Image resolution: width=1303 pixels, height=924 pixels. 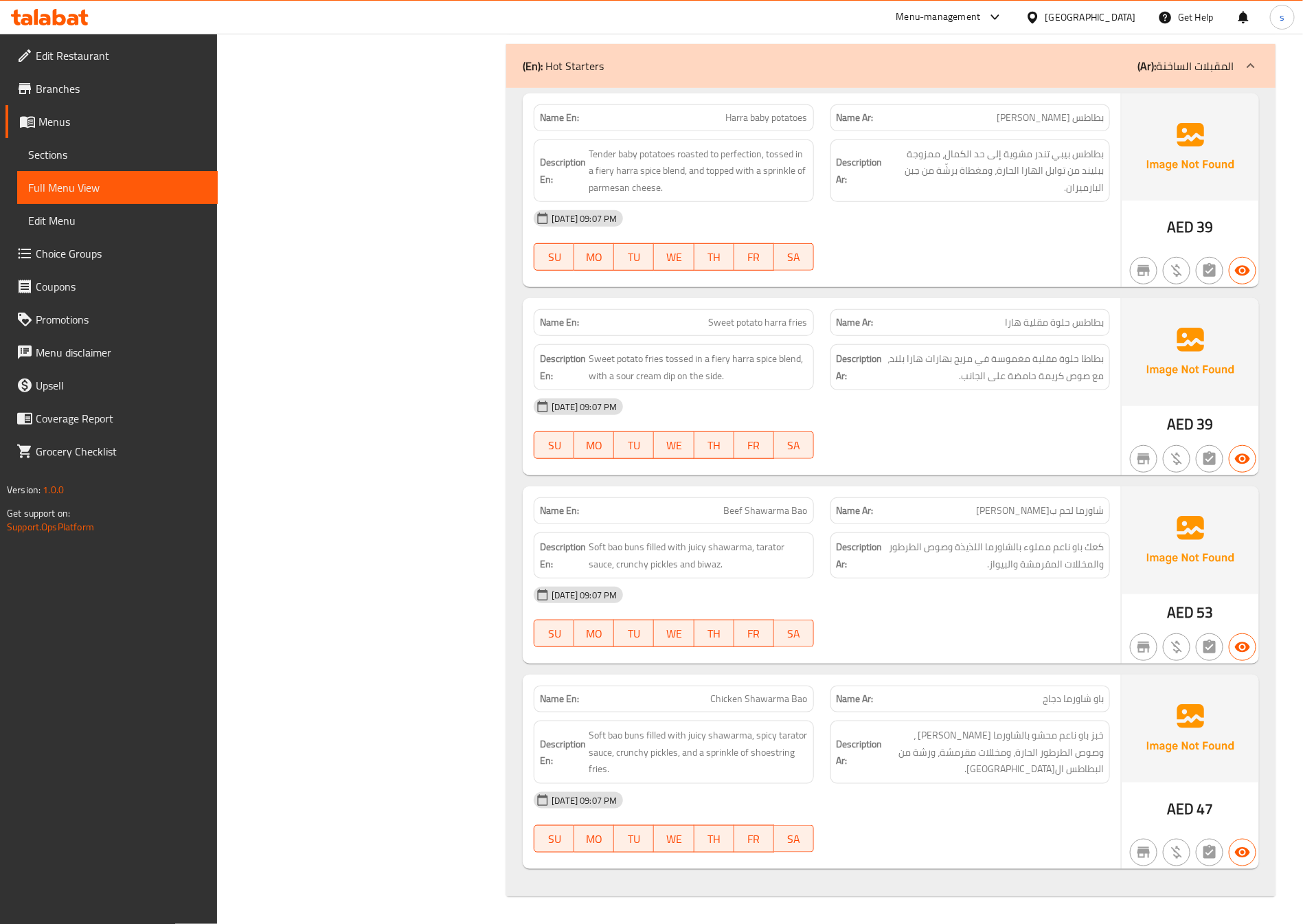 What do you see at coordinates (759, 699) in the screenshot?
I see `span: Chicken Shawarma Bao` at bounding box center [759, 699].